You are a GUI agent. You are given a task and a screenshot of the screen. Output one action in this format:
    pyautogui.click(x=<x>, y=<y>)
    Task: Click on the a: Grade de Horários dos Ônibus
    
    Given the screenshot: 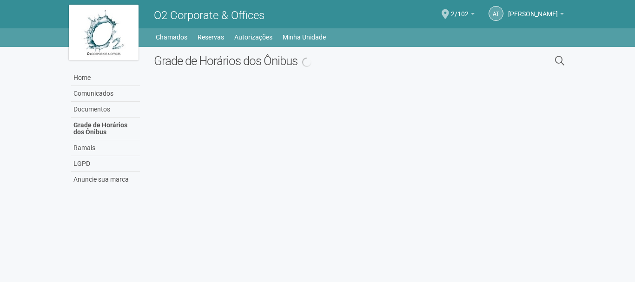 What is the action you would take?
    pyautogui.click(x=105, y=129)
    